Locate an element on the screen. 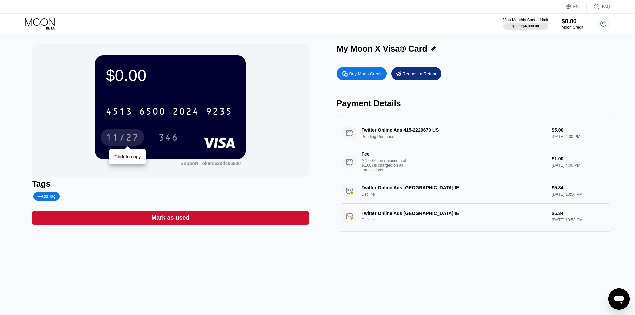 The height and width of the screenshot is (315, 635). div: Visa Monthly Spend Limit is located at coordinates (525, 20).